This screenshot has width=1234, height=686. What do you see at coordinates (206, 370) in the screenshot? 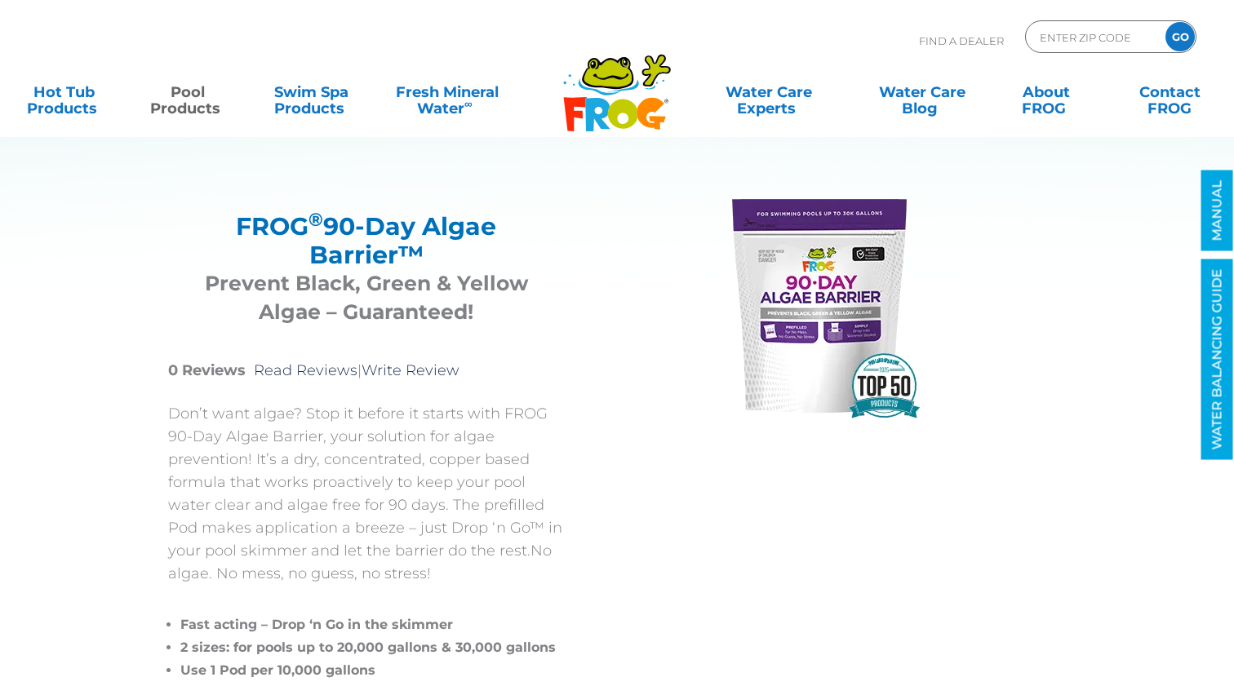
I see `strong: 0 Reviews` at bounding box center [206, 370].